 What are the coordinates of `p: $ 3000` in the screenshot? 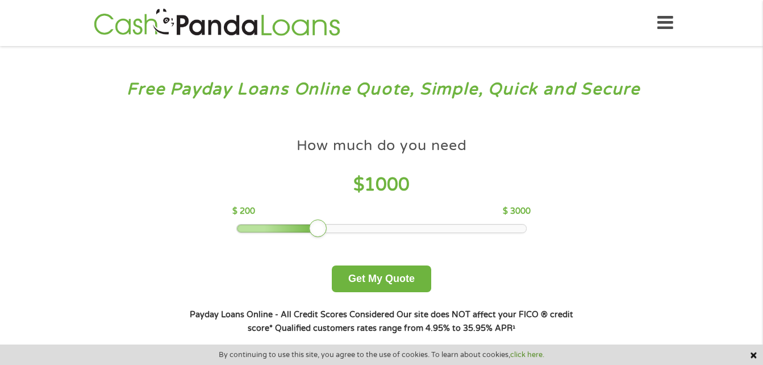 It's located at (517, 211).